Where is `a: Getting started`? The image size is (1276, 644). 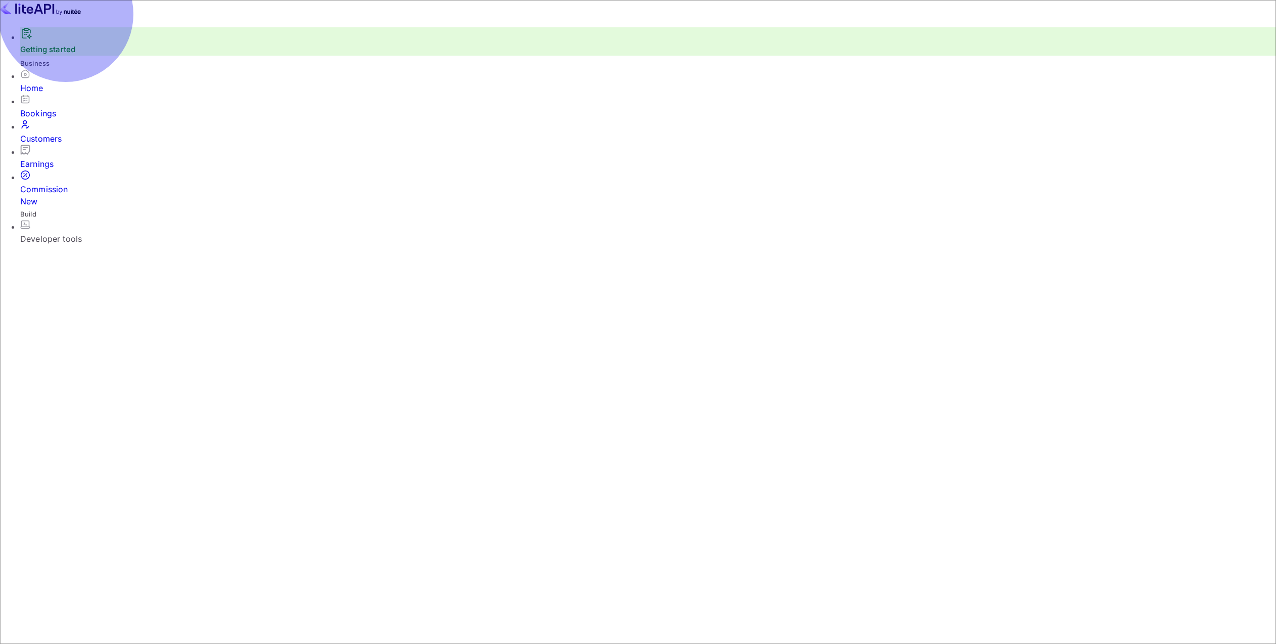 a: Getting started is located at coordinates (48, 49).